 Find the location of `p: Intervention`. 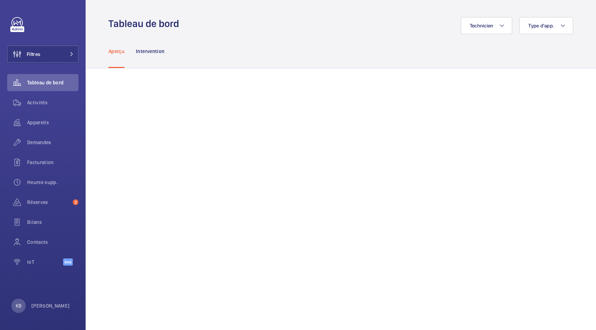

p: Intervention is located at coordinates (150, 51).